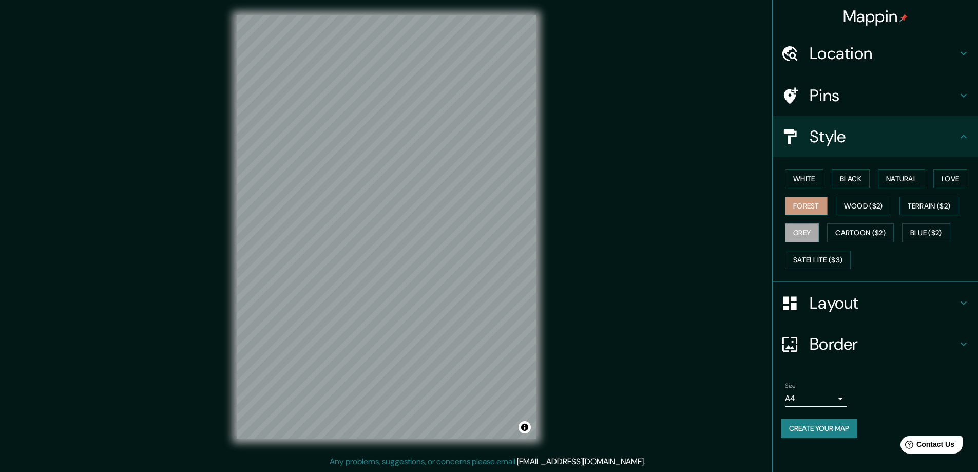 Image resolution: width=978 pixels, height=472 pixels. Describe the element at coordinates (901, 179) in the screenshot. I see `button: Natural` at that location.